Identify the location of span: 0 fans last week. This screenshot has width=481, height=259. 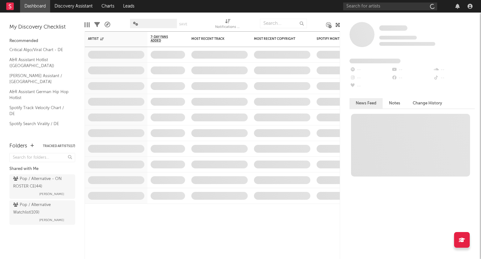
(407, 44).